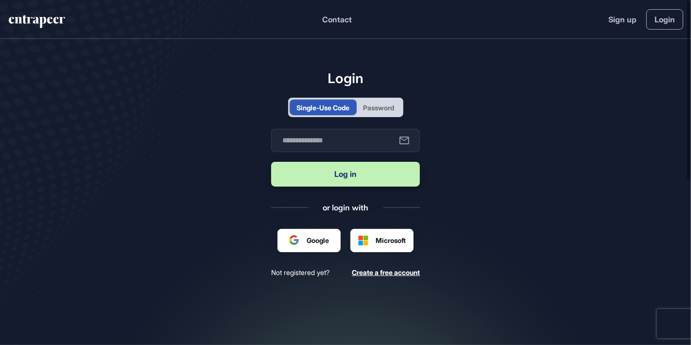 This screenshot has width=691, height=345. Describe the element at coordinates (379, 107) in the screenshot. I see `div: Password` at that location.